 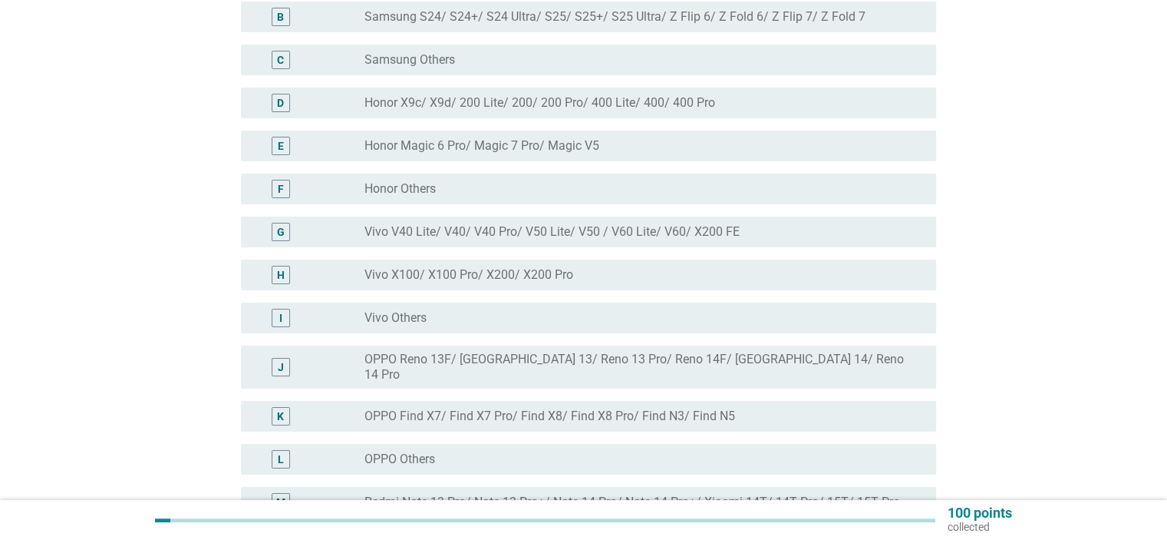 I want to click on p: collected, so click(x=980, y=527).